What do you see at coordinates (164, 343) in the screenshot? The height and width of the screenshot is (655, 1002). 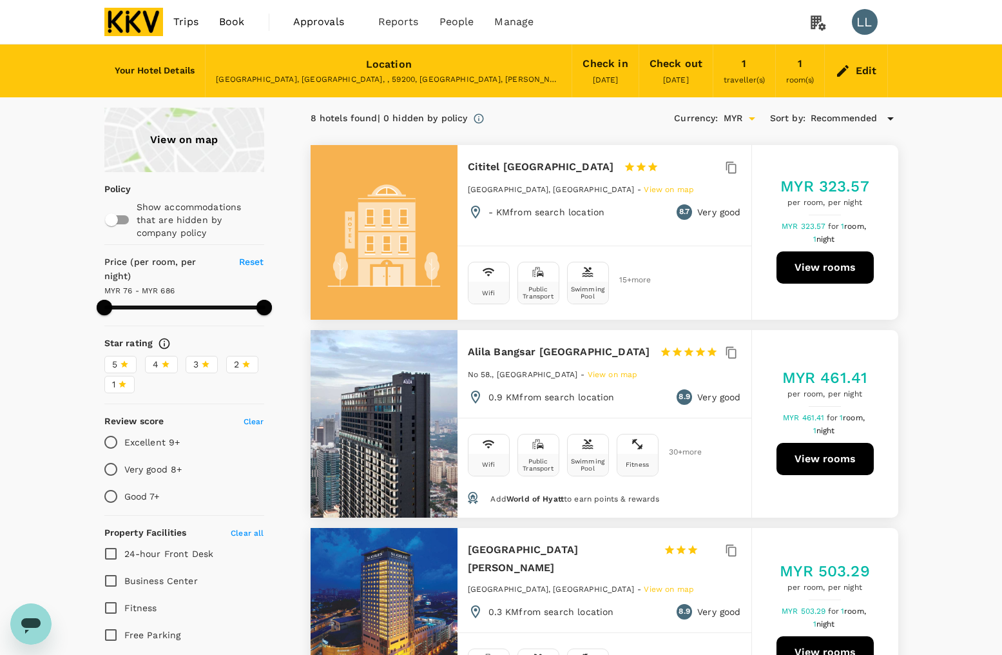 I see `svg: Star ratings are awarded to properties to represent the quality of services, facilities, and amen...` at bounding box center [164, 343].